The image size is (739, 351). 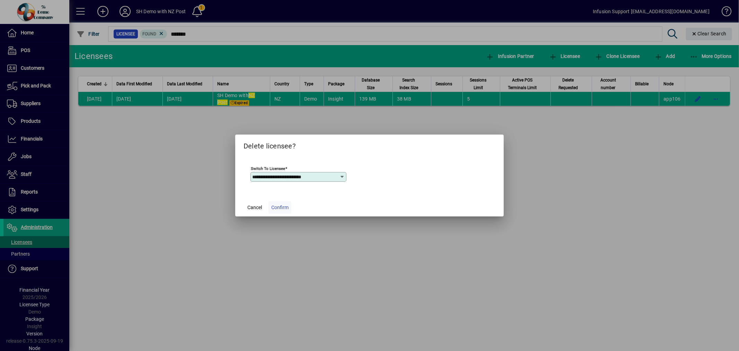 What do you see at coordinates (268, 168) in the screenshot?
I see `mat-label: Switch to licensee` at bounding box center [268, 168].